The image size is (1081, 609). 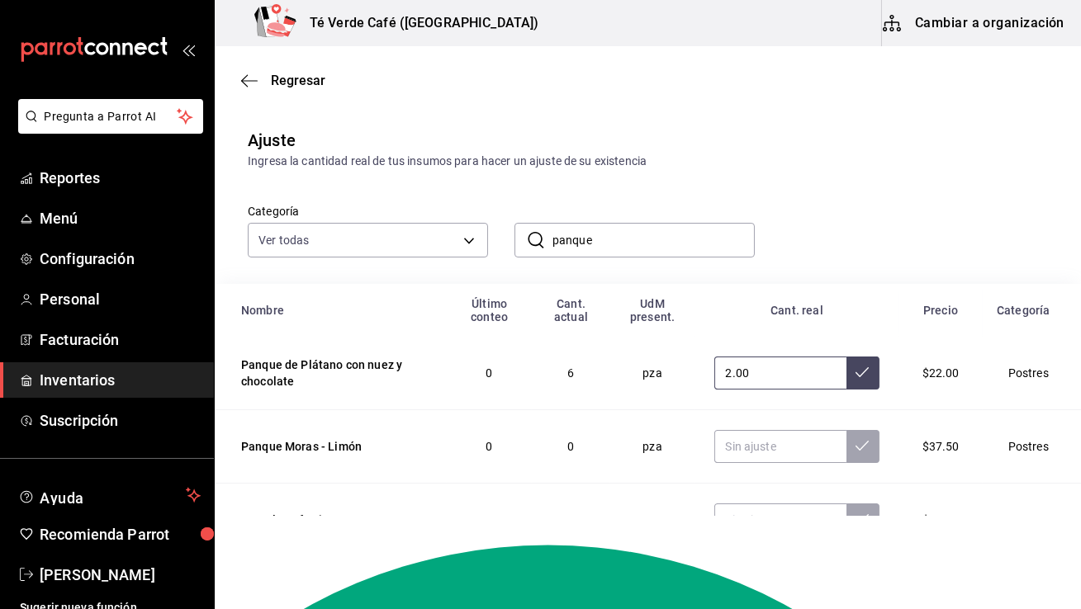 What do you see at coordinates (339, 310) in the screenshot?
I see `div: Nombre` at bounding box center [339, 310].